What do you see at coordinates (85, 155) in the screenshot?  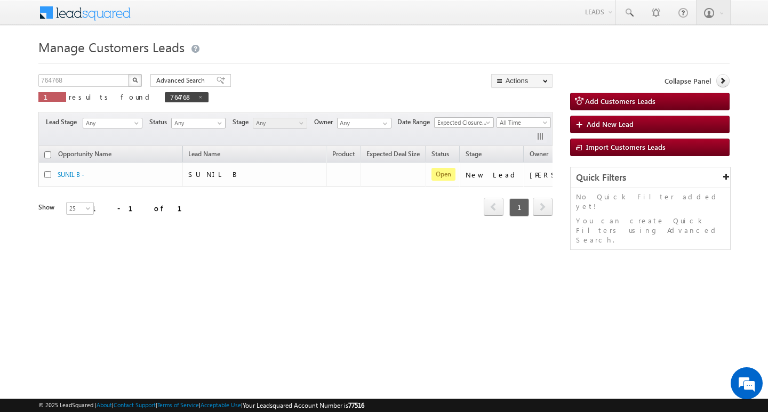 I see `a: Opportunity Name` at bounding box center [85, 155].